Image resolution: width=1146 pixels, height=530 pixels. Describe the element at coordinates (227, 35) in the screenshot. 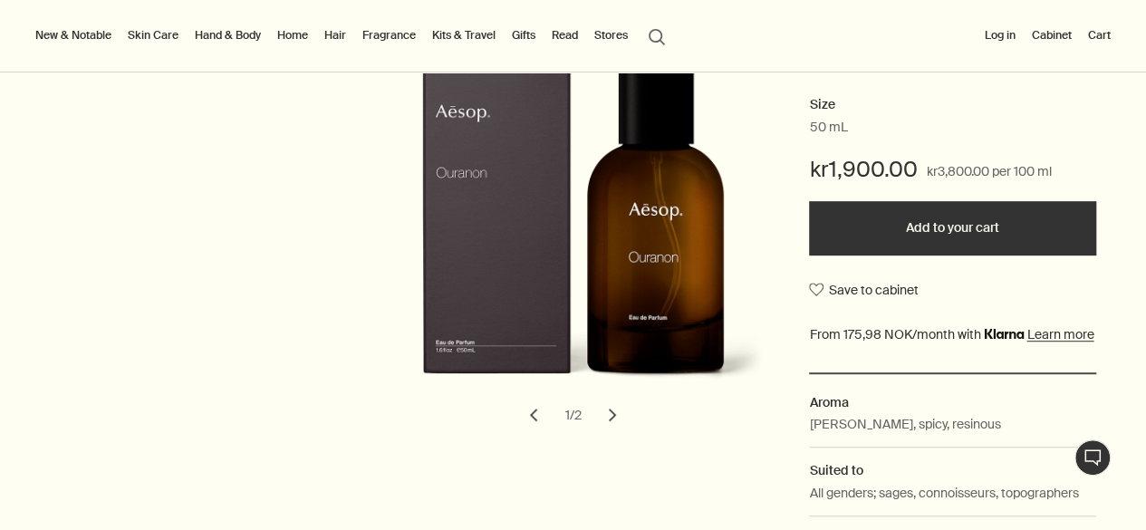

I see `a: Hand & Body` at that location.